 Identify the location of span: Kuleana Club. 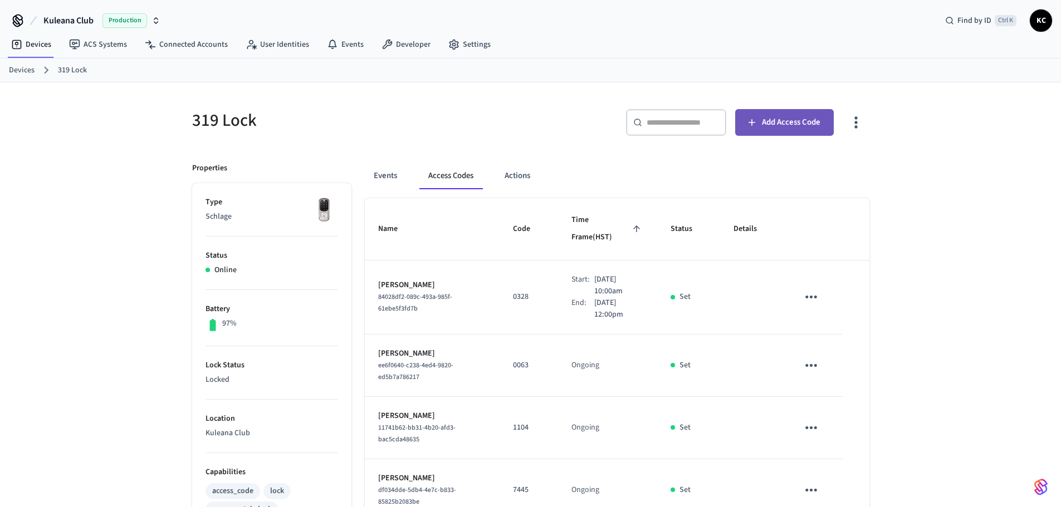
(69, 21).